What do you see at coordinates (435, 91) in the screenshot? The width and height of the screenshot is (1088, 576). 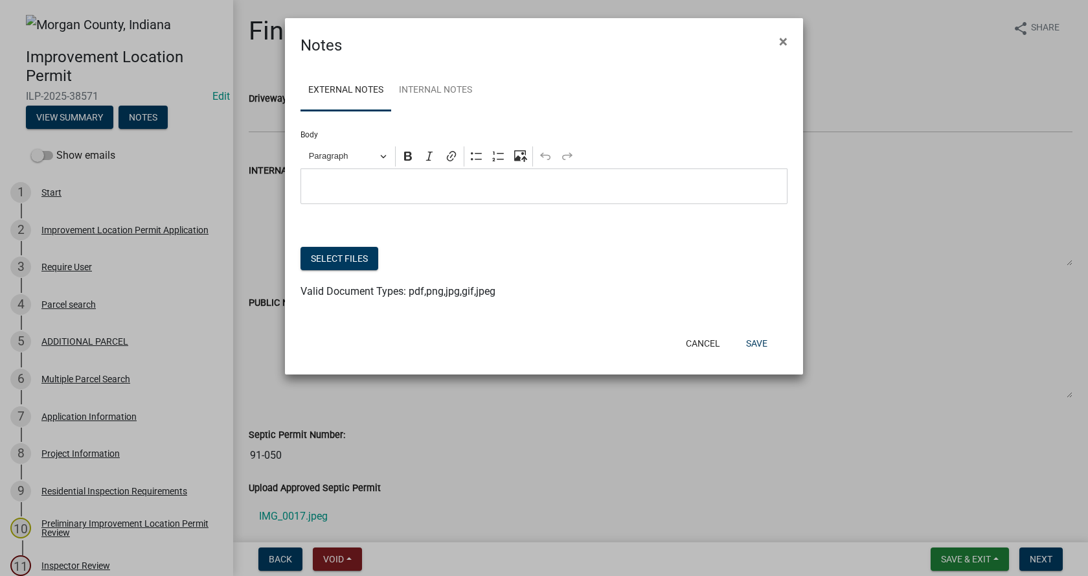 I see `a: Internal Notes` at bounding box center [435, 91].